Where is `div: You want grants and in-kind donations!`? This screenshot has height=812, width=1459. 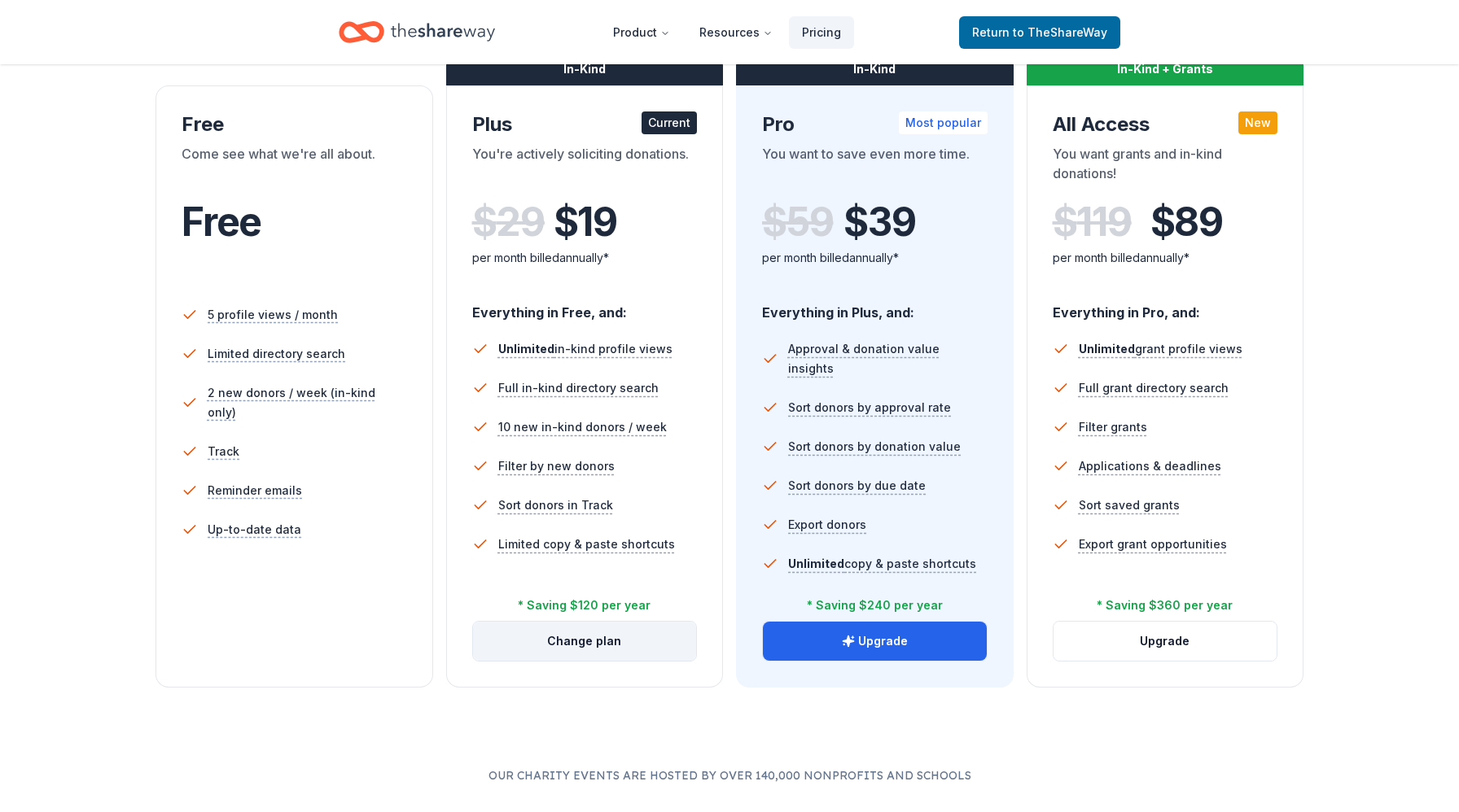
div: You want grants and in-kind donations! is located at coordinates (1165, 167).